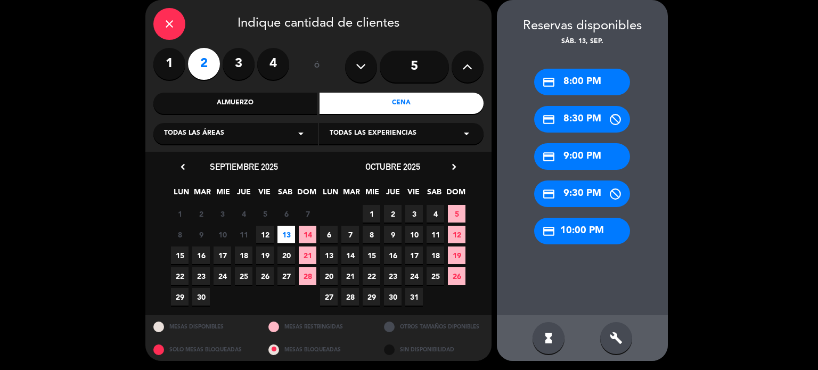  Describe the element at coordinates (582, 82) in the screenshot. I see `div: 8:00 PM` at that location.